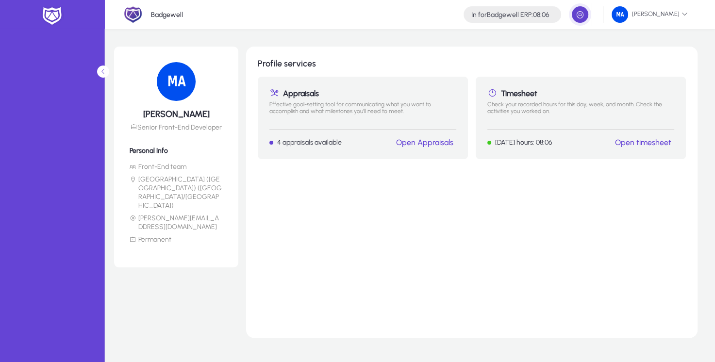 This screenshot has height=362, width=715. What do you see at coordinates (133, 15) in the screenshot?
I see `img: 2.png` at bounding box center [133, 15].